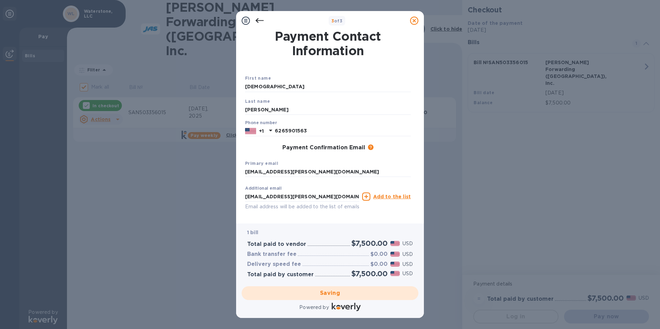 This screenshot has height=329, width=660. I want to click on h3: Total paid to vendor, so click(277, 244).